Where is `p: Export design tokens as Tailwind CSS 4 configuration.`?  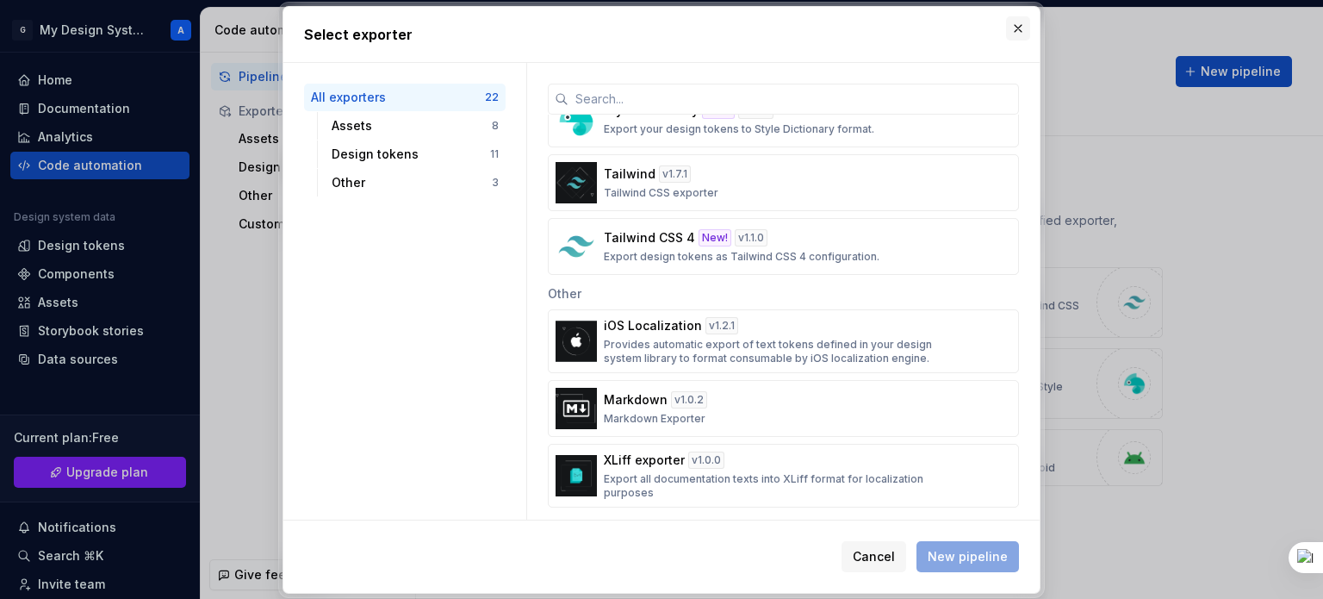 p: Export design tokens as Tailwind CSS 4 configuration. is located at coordinates (742, 257).